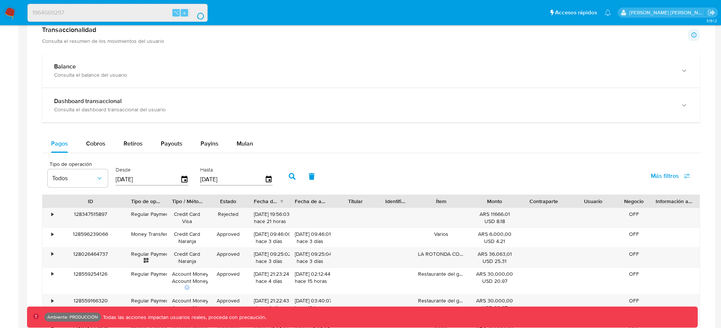 Image resolution: width=721 pixels, height=328 pixels. Describe the element at coordinates (197, 13) in the screenshot. I see `button: search-icon` at that location.